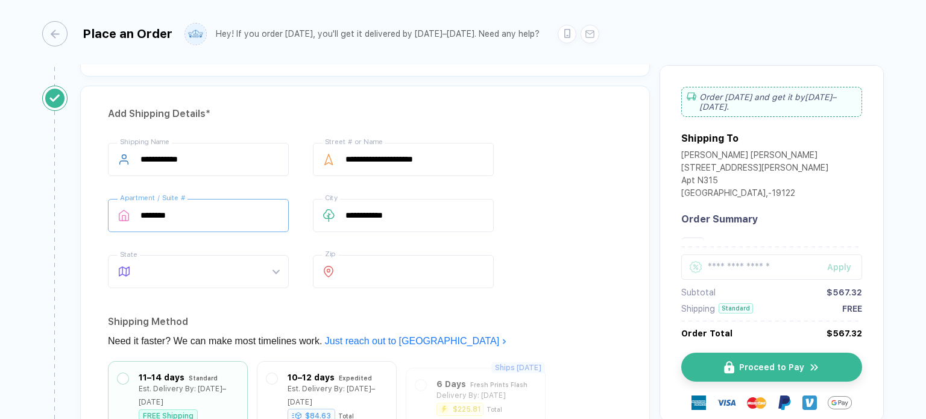 The width and height of the screenshot is (926, 419). What do you see at coordinates (845, 267) in the screenshot?
I see `div: Apply` at bounding box center [845, 267].